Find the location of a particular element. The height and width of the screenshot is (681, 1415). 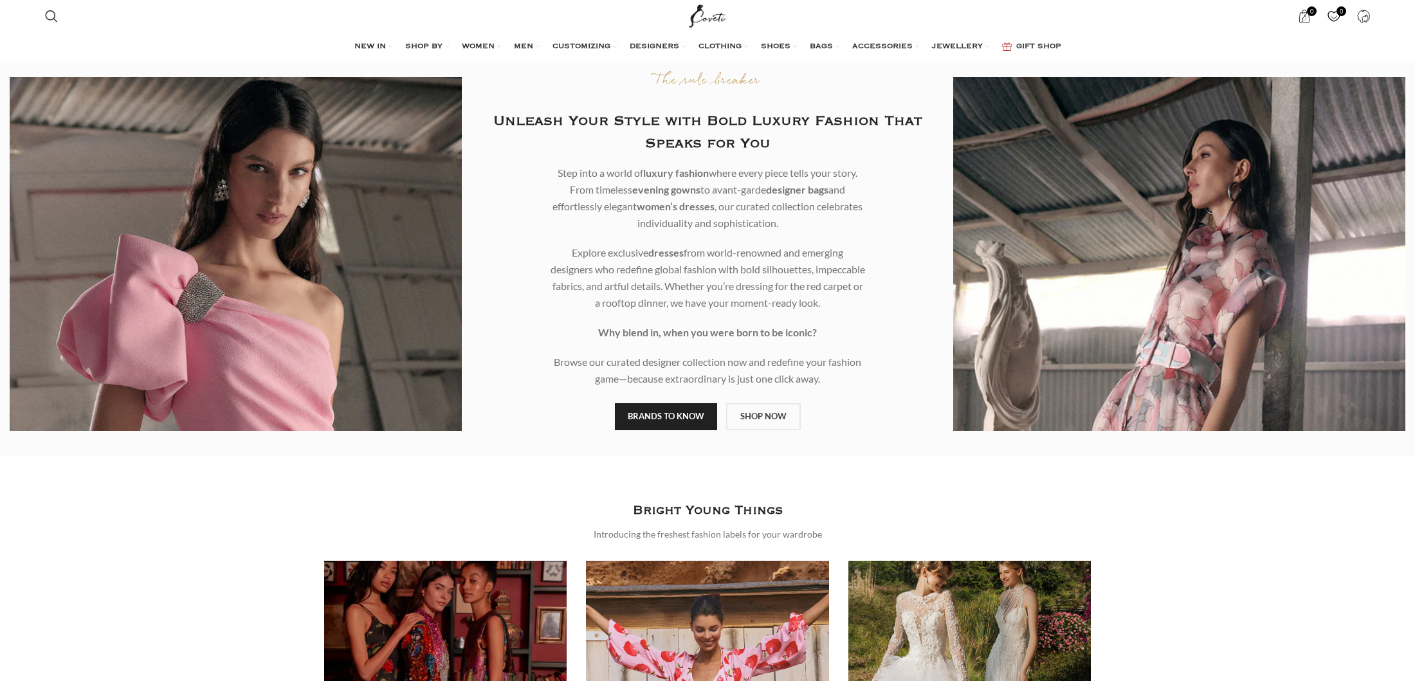

a: MEN is located at coordinates (527, 47).